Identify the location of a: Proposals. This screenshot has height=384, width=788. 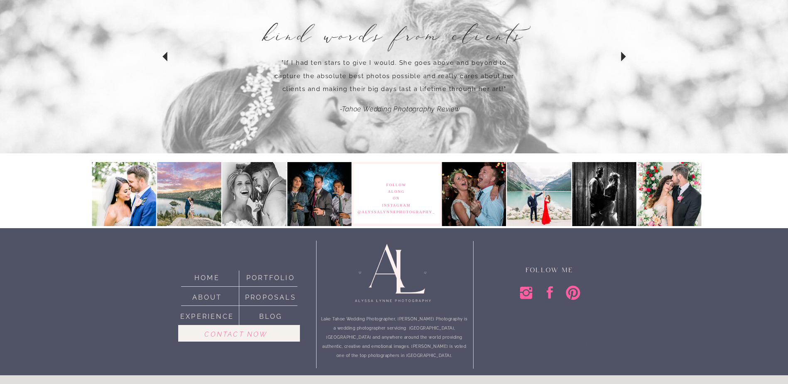
(271, 296).